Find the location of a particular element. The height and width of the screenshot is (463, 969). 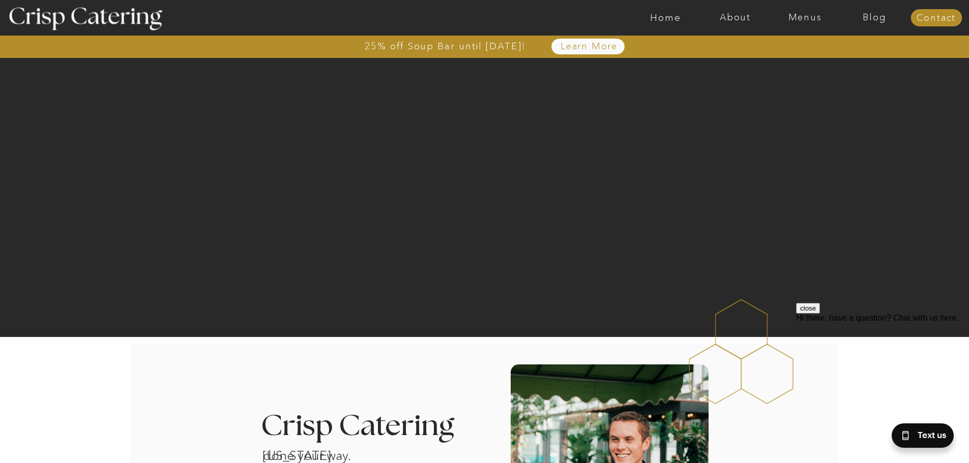

a: Blog is located at coordinates (874, 18).